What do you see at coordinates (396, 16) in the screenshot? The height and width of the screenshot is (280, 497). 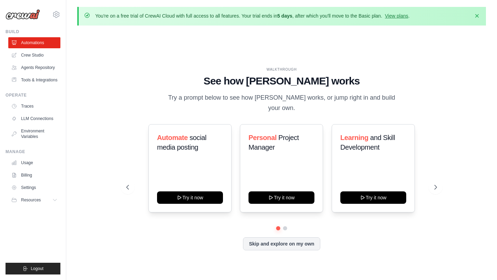 I see `a: View plans` at bounding box center [396, 16].